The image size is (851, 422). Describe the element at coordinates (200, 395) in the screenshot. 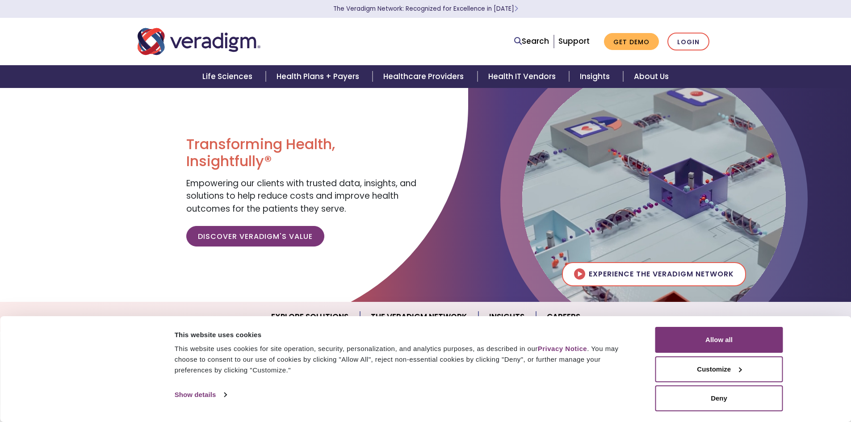

I see `a: Show details` at that location.